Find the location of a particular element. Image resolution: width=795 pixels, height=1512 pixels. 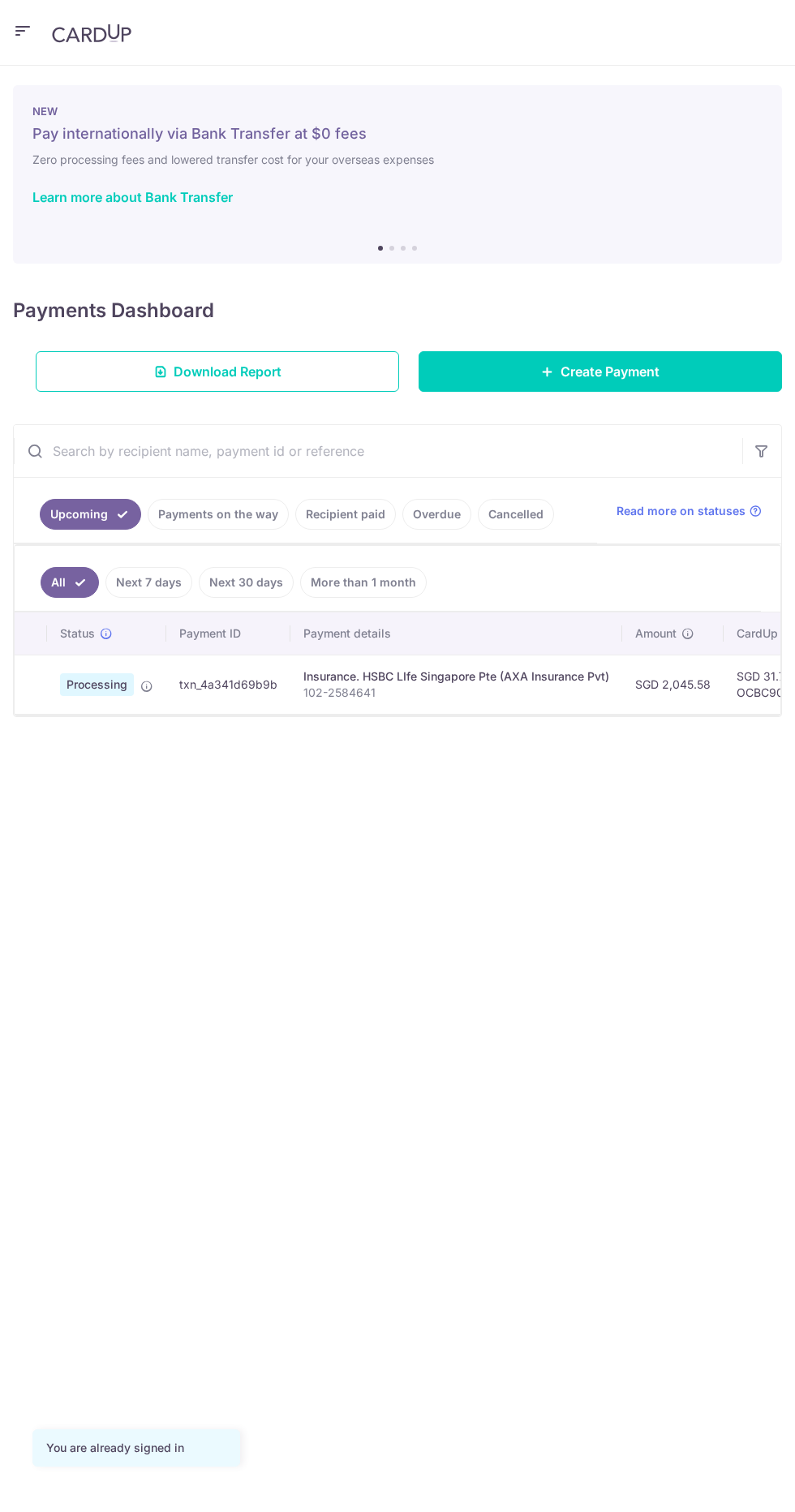

span: Download Report is located at coordinates (227, 371).